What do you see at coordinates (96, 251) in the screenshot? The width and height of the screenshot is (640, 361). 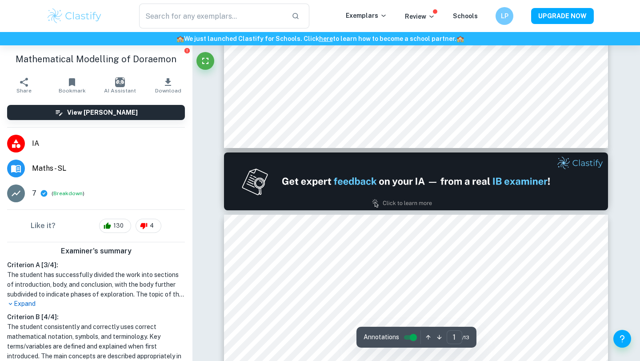 I see `h6: Examiner's summary` at bounding box center [96, 251].